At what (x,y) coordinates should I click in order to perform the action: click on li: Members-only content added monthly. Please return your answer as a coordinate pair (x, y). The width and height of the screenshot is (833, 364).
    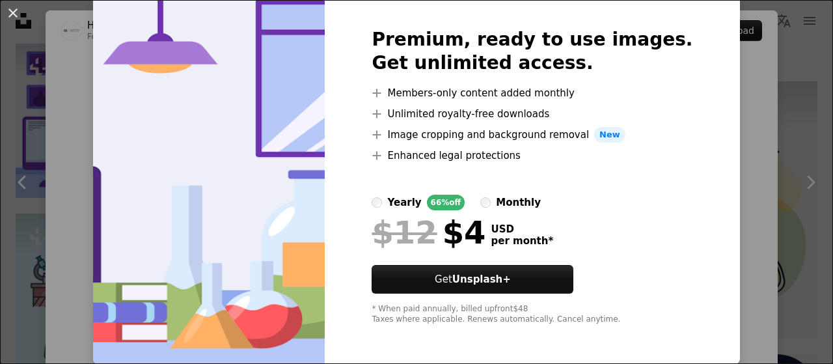
    Looking at the image, I should click on (532, 93).